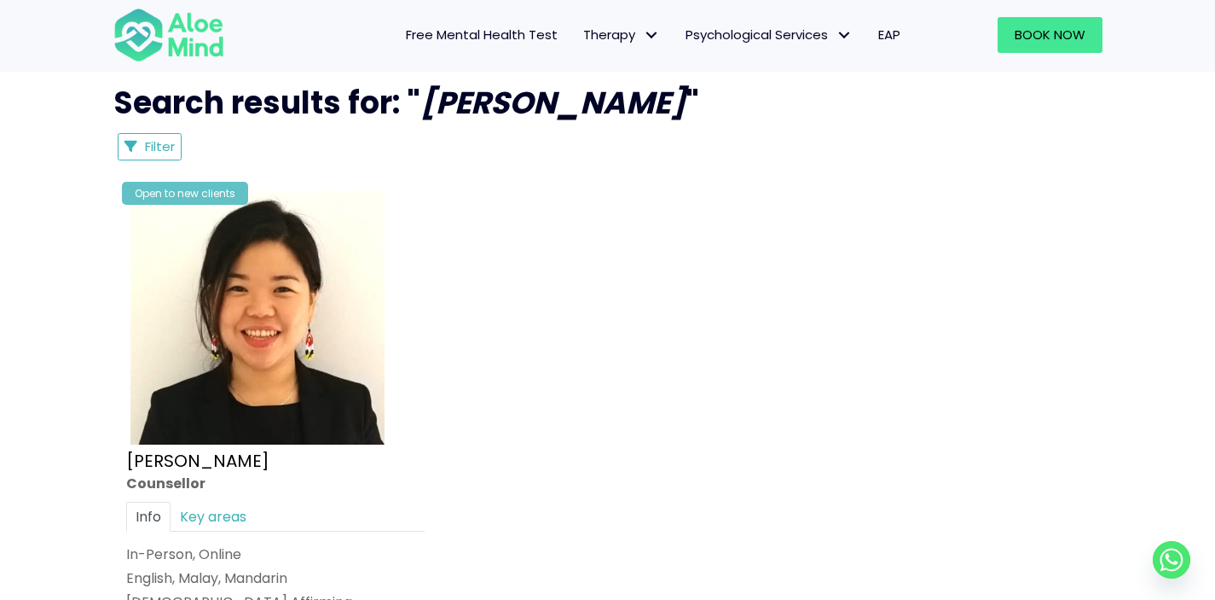 The height and width of the screenshot is (600, 1215). I want to click on div: Open to new clients, so click(185, 193).